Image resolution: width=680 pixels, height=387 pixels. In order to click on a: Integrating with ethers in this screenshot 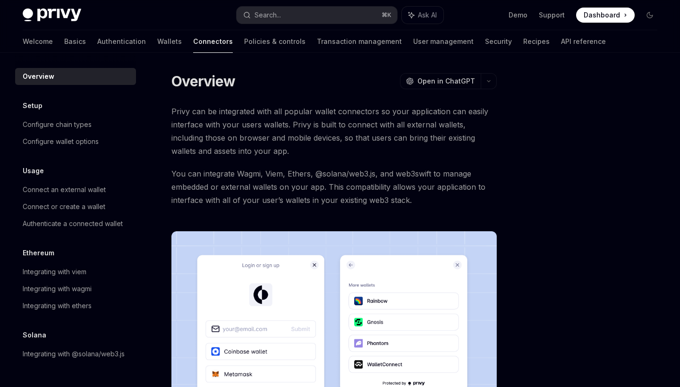, I will do `click(76, 306)`.